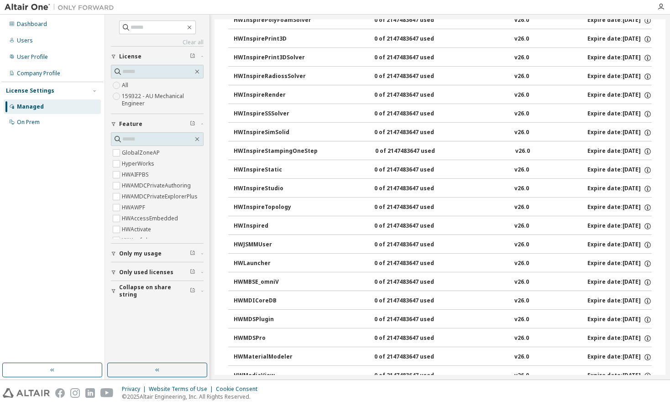  I want to click on img: facebook.svg, so click(60, 393).